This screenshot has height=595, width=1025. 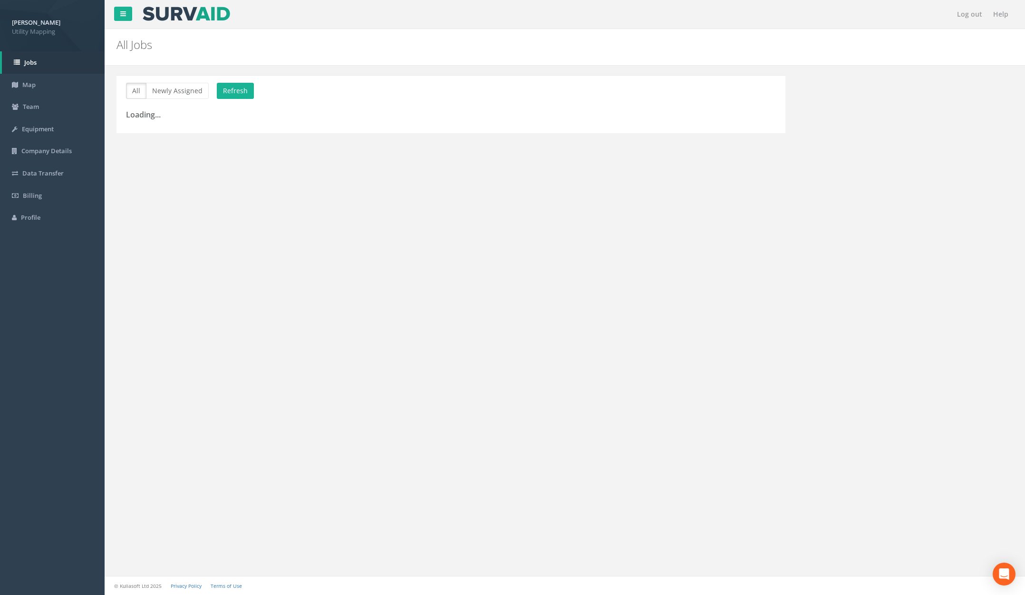 I want to click on span: Team, so click(x=31, y=106).